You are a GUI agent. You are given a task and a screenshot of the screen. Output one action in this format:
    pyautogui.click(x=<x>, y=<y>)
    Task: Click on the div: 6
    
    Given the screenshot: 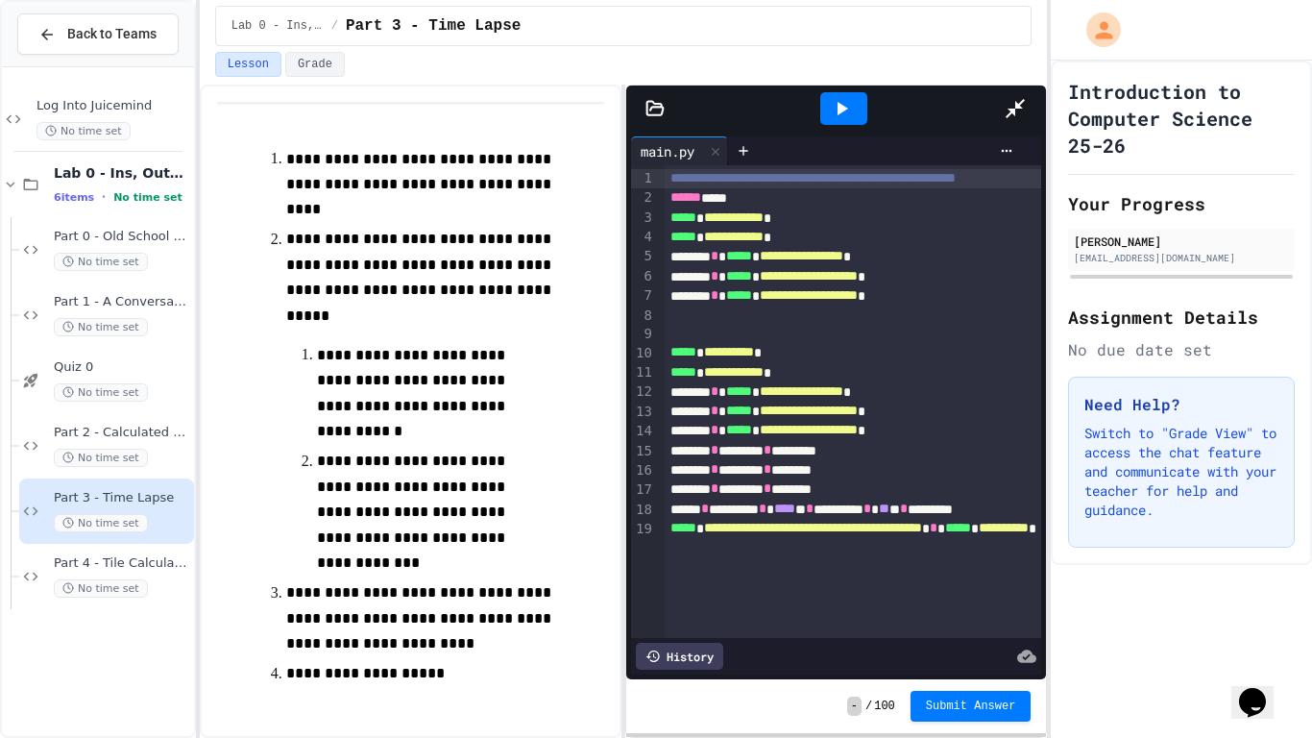 What is the action you would take?
    pyautogui.click(x=642, y=277)
    